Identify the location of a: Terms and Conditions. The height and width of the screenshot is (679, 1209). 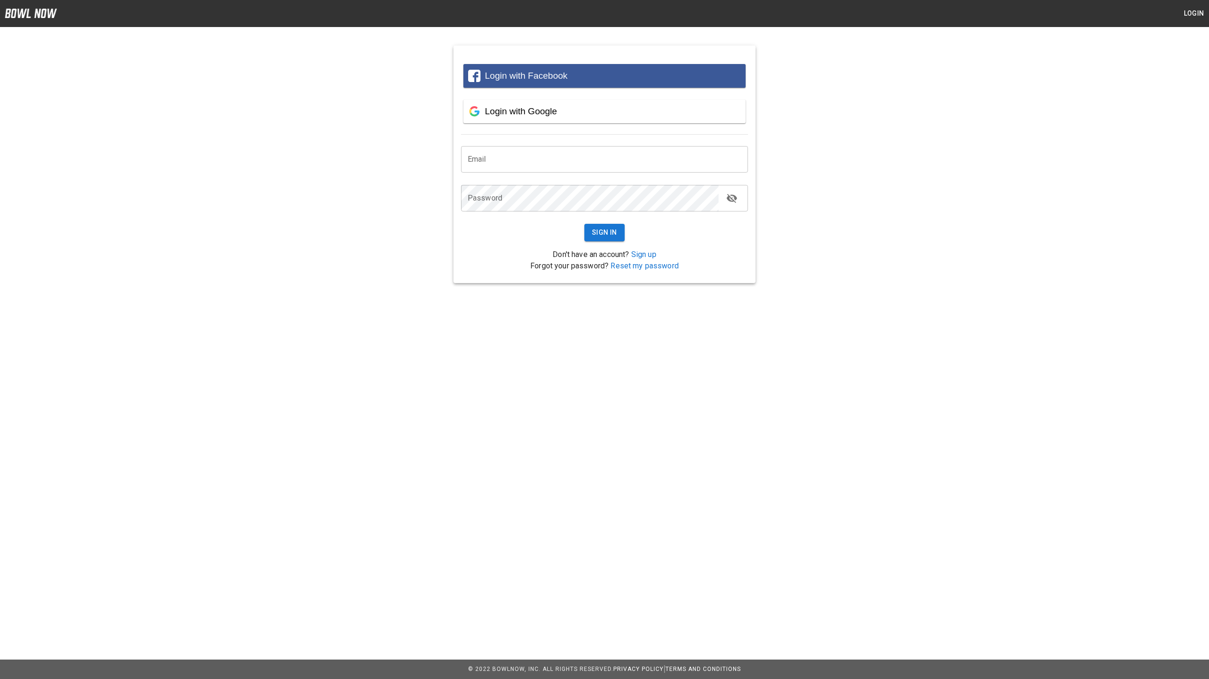
(703, 670).